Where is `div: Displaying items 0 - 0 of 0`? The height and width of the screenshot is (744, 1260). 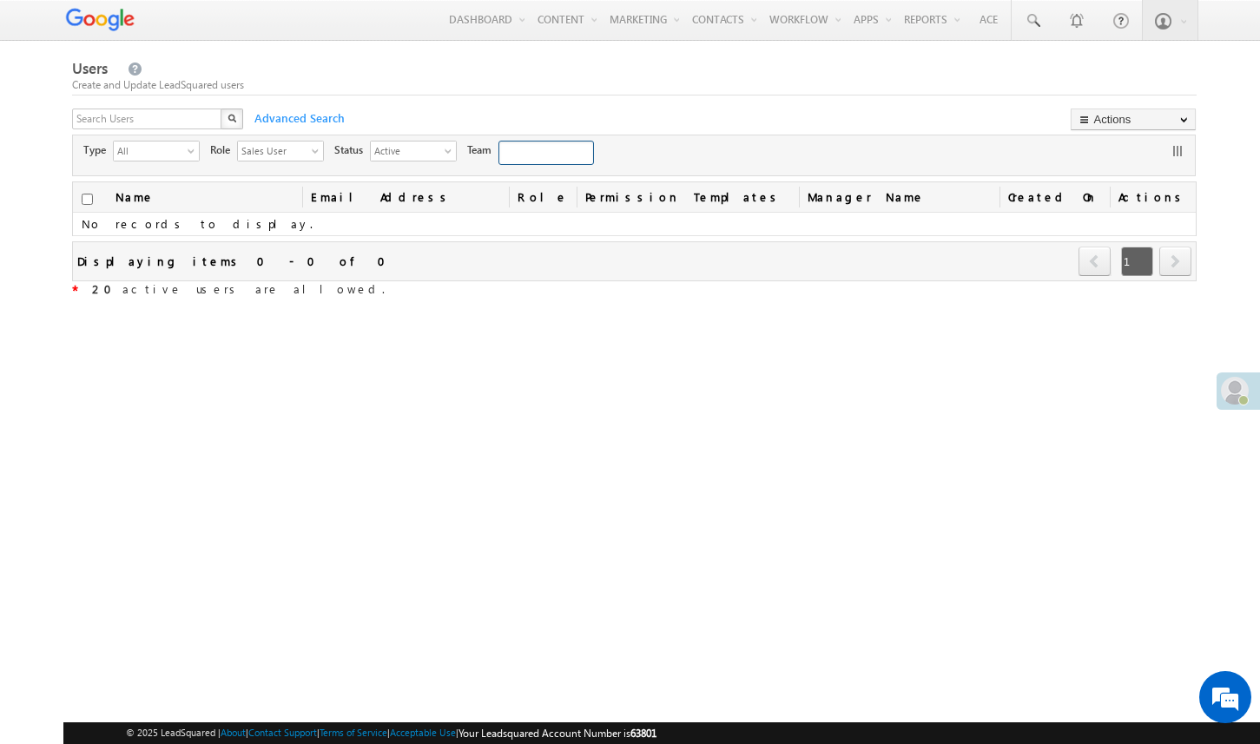
div: Displaying items 0 - 0 of 0 is located at coordinates (236, 260).